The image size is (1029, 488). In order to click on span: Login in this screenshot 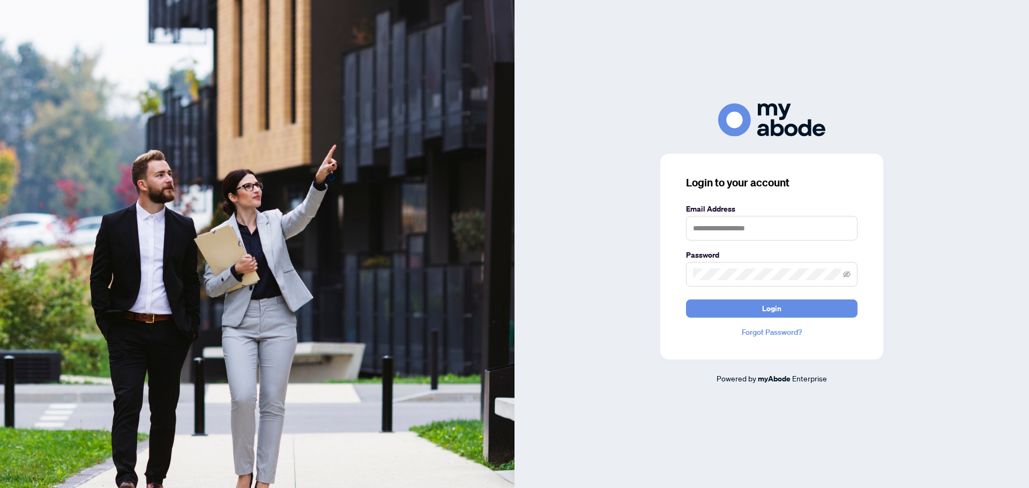, I will do `click(772, 309)`.